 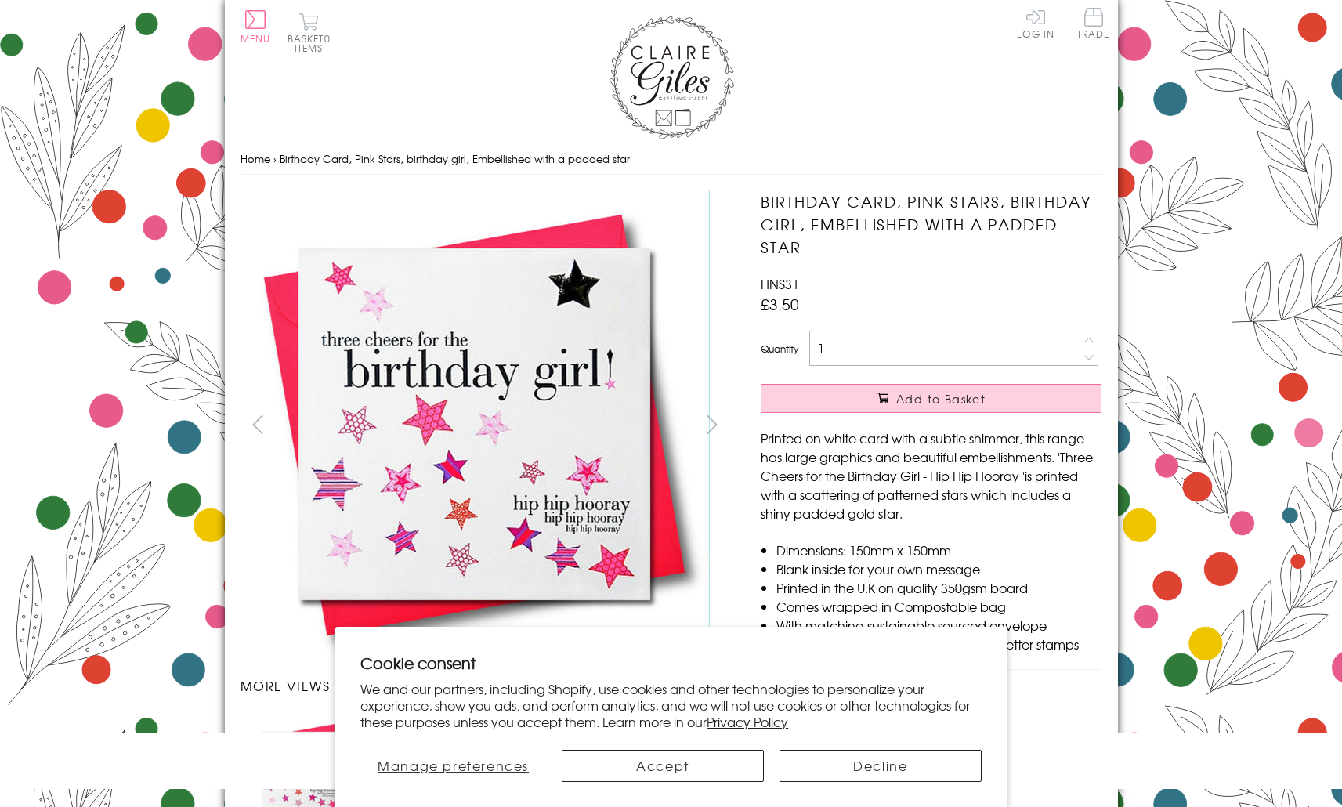 What do you see at coordinates (747, 721) in the screenshot?
I see `a: Privacy Policy` at bounding box center [747, 721].